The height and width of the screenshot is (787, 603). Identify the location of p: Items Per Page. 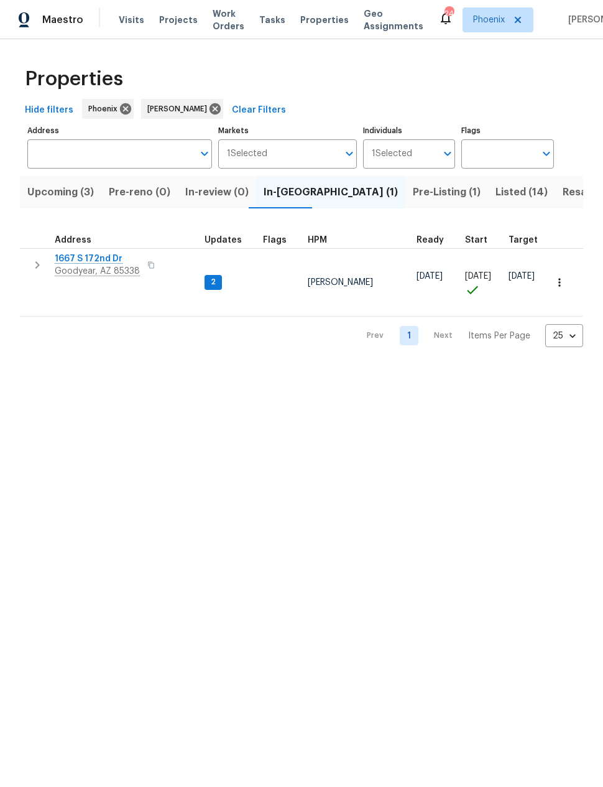
(500, 336).